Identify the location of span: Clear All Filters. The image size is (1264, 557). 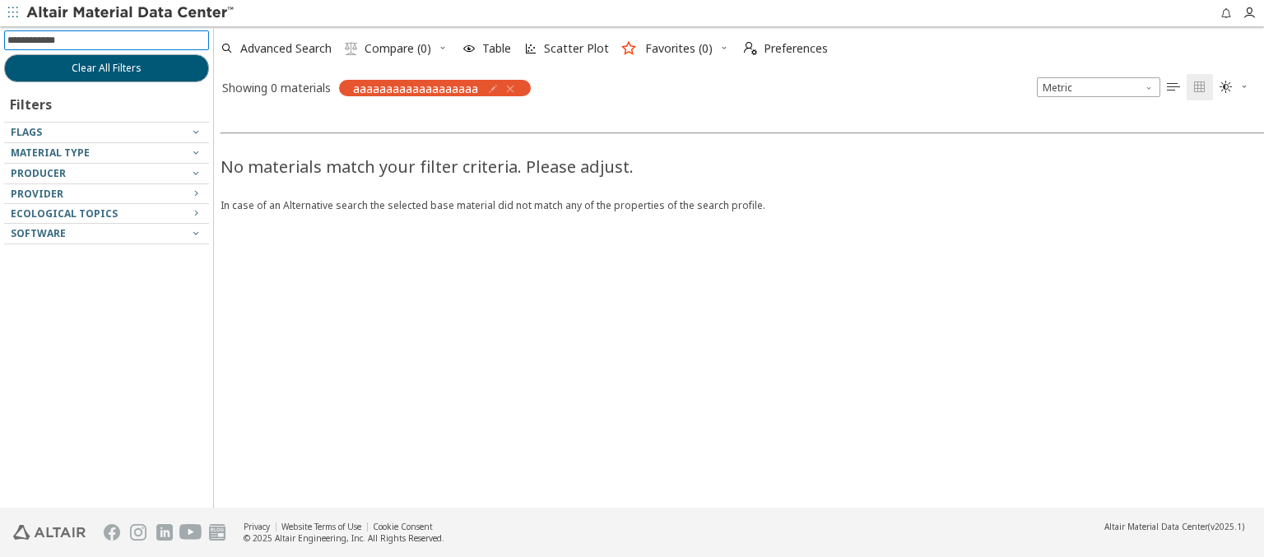
(106, 68).